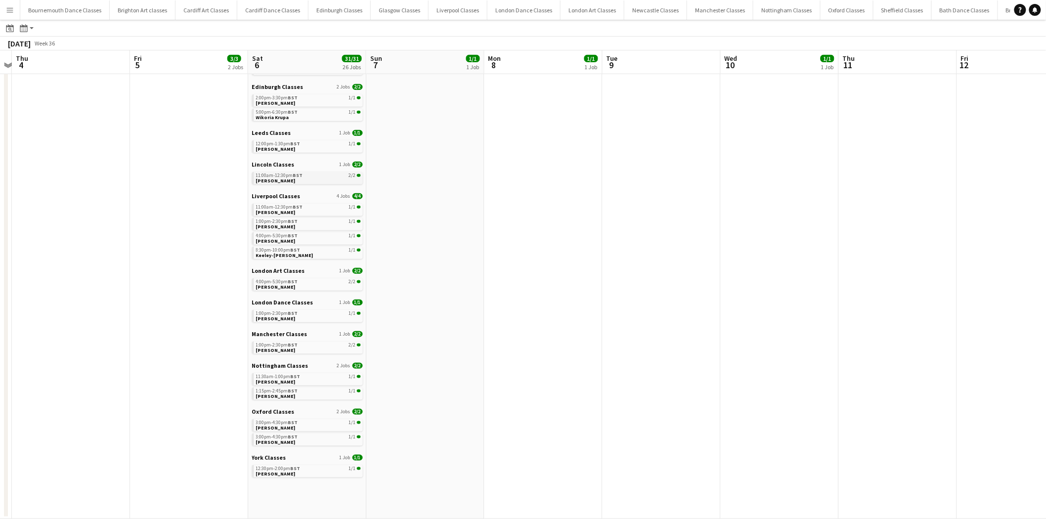  Describe the element at coordinates (307, 87) in the screenshot. I see `a: Edinburgh Classes2 Jobs2/2` at that location.